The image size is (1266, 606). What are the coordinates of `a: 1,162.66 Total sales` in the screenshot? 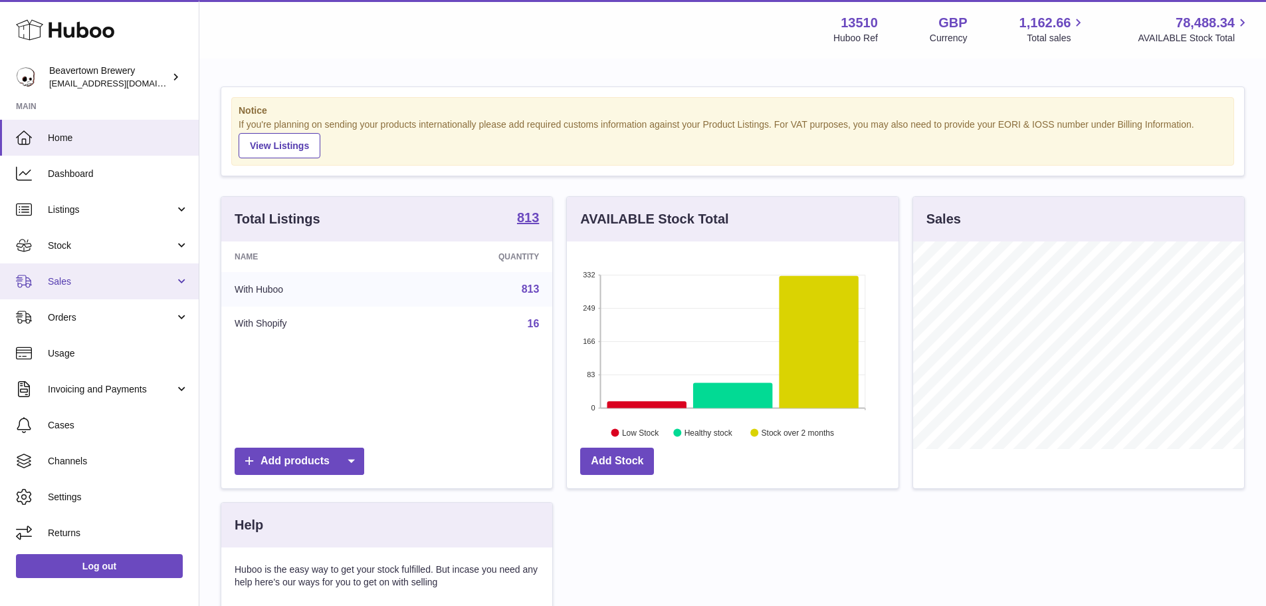 It's located at (1053, 29).